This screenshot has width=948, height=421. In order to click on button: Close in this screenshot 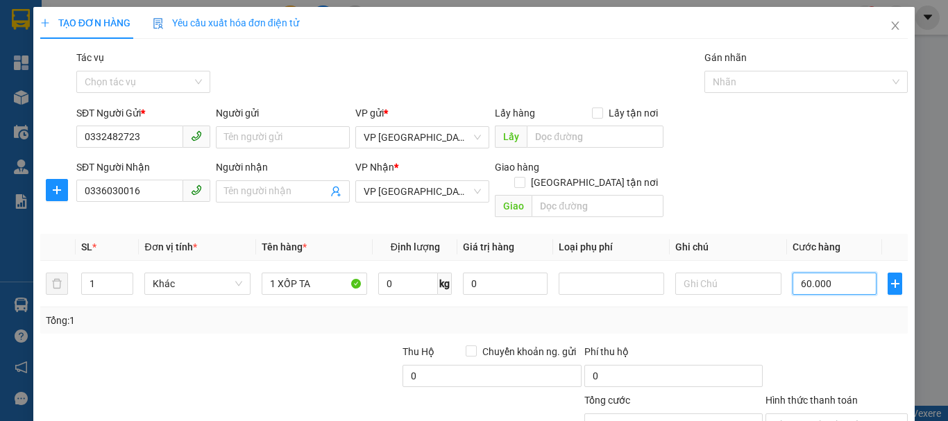, I will do `click(895, 26)`.